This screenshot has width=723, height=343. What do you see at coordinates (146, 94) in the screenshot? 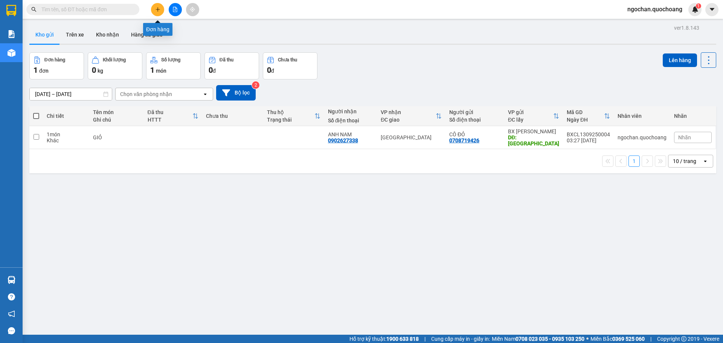
I see `div: Chọn văn phòng nhận` at bounding box center [146, 94].